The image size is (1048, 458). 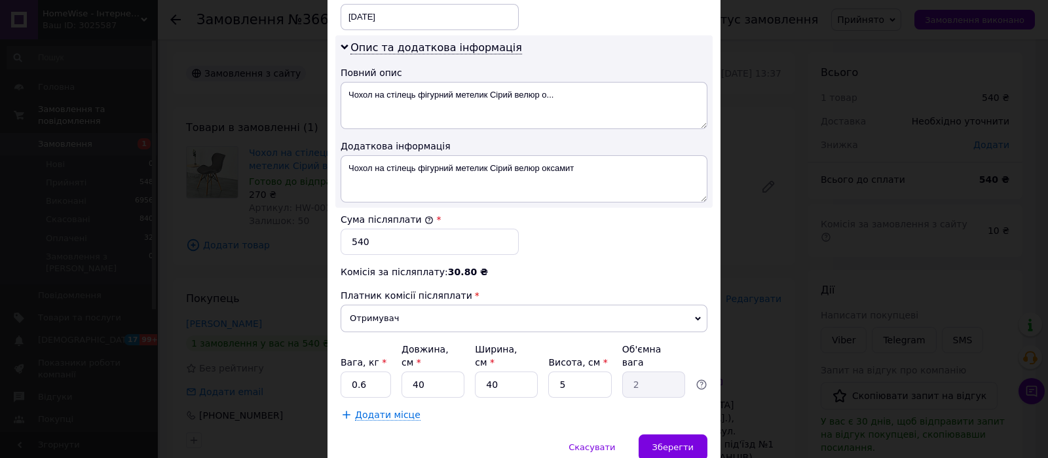 I want to click on textarea: Чохол на стілець фігурний метелик Сірий велюр о..., so click(x=524, y=105).